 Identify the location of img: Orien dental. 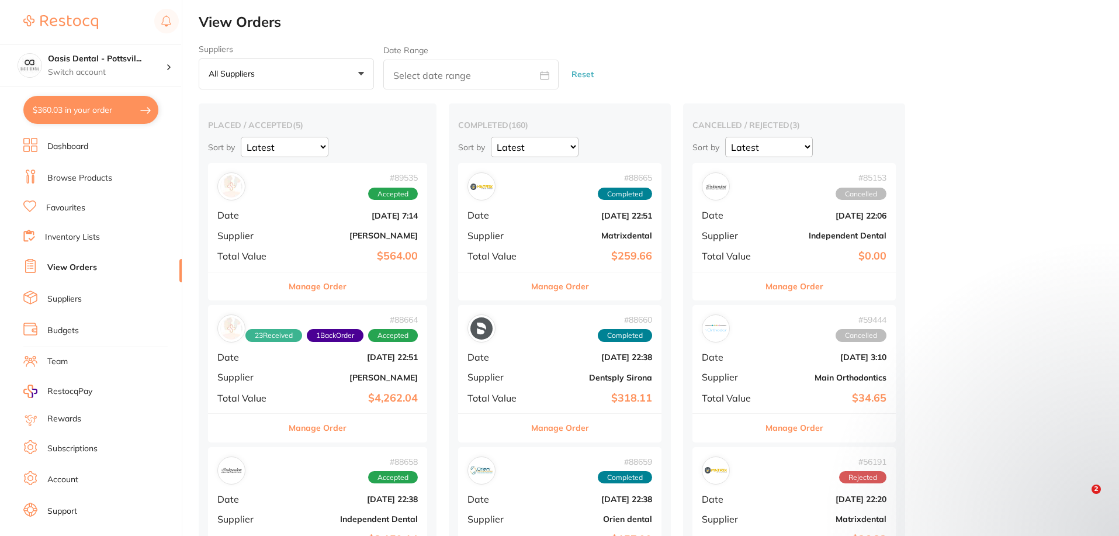
(481, 470).